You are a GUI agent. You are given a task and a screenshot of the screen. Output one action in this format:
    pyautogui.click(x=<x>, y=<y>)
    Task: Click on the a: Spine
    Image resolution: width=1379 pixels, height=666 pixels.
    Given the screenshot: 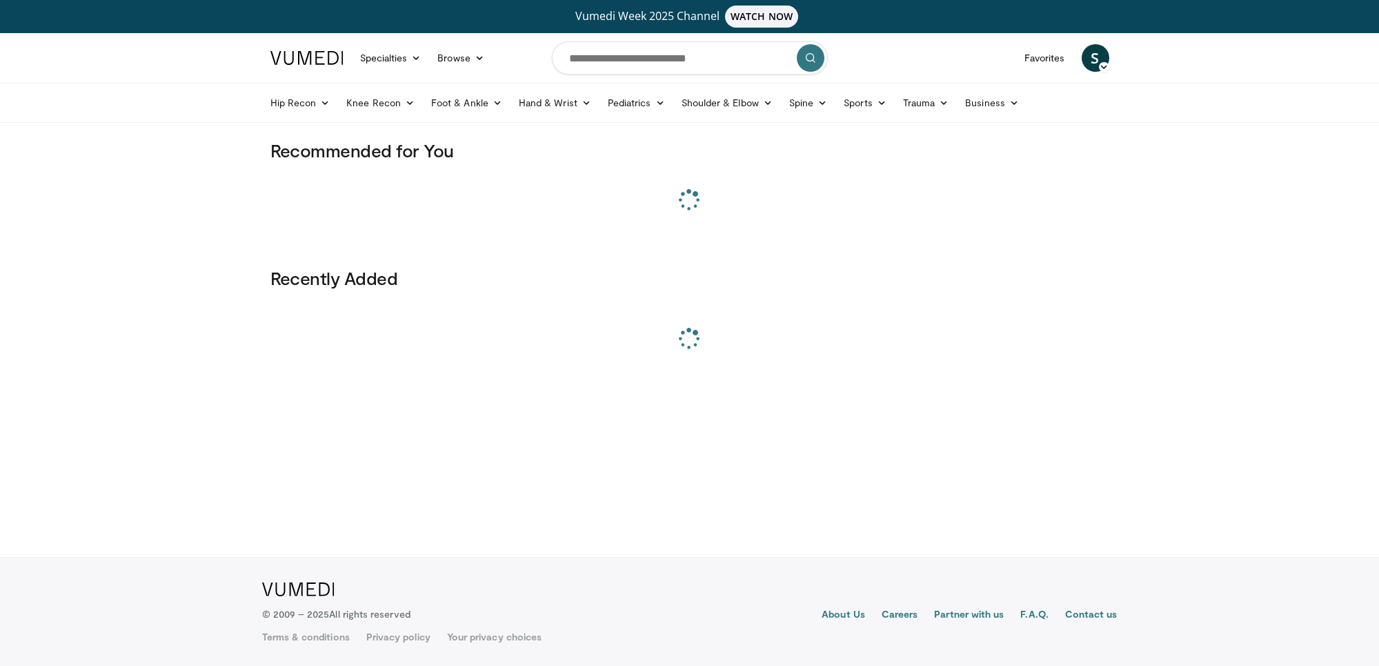 What is the action you would take?
    pyautogui.click(x=808, y=103)
    